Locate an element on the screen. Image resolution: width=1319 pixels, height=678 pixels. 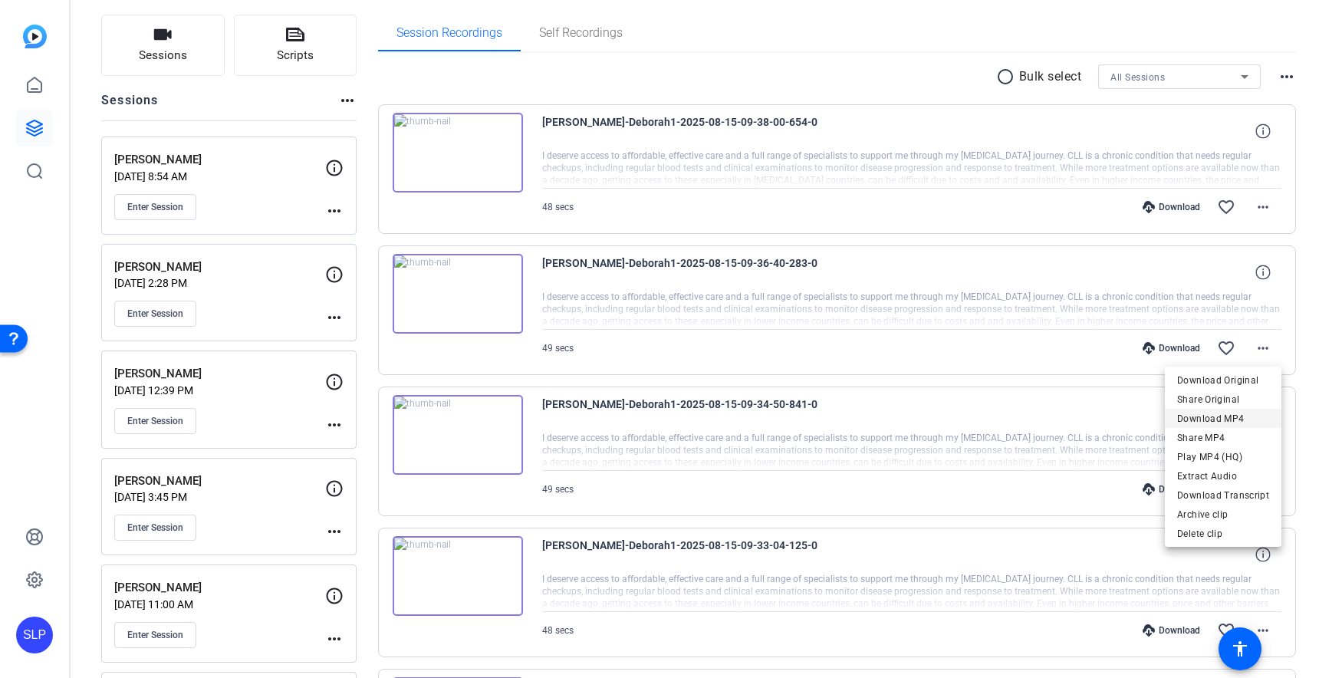
span: Download MP4 is located at coordinates (1223, 419).